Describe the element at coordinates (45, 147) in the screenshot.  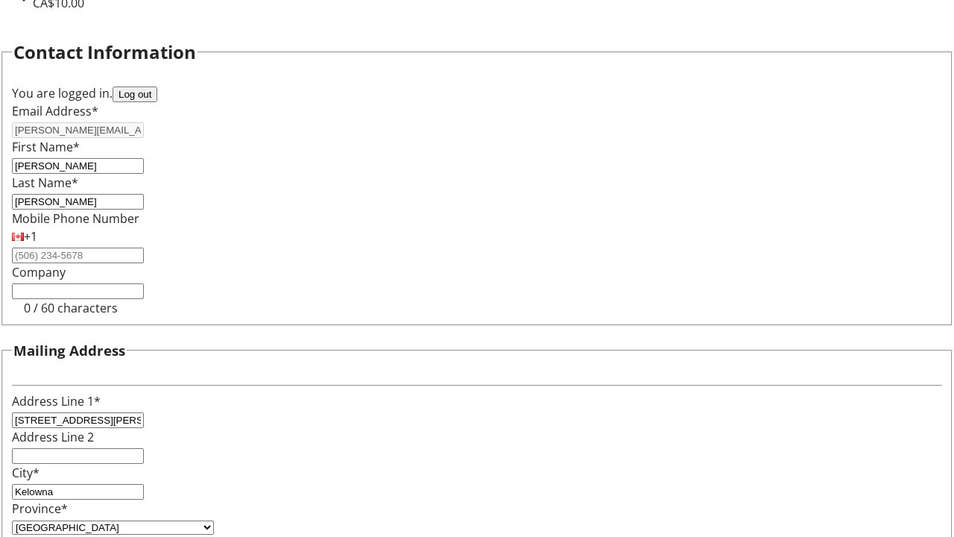
I see `label: First Name*` at that location.